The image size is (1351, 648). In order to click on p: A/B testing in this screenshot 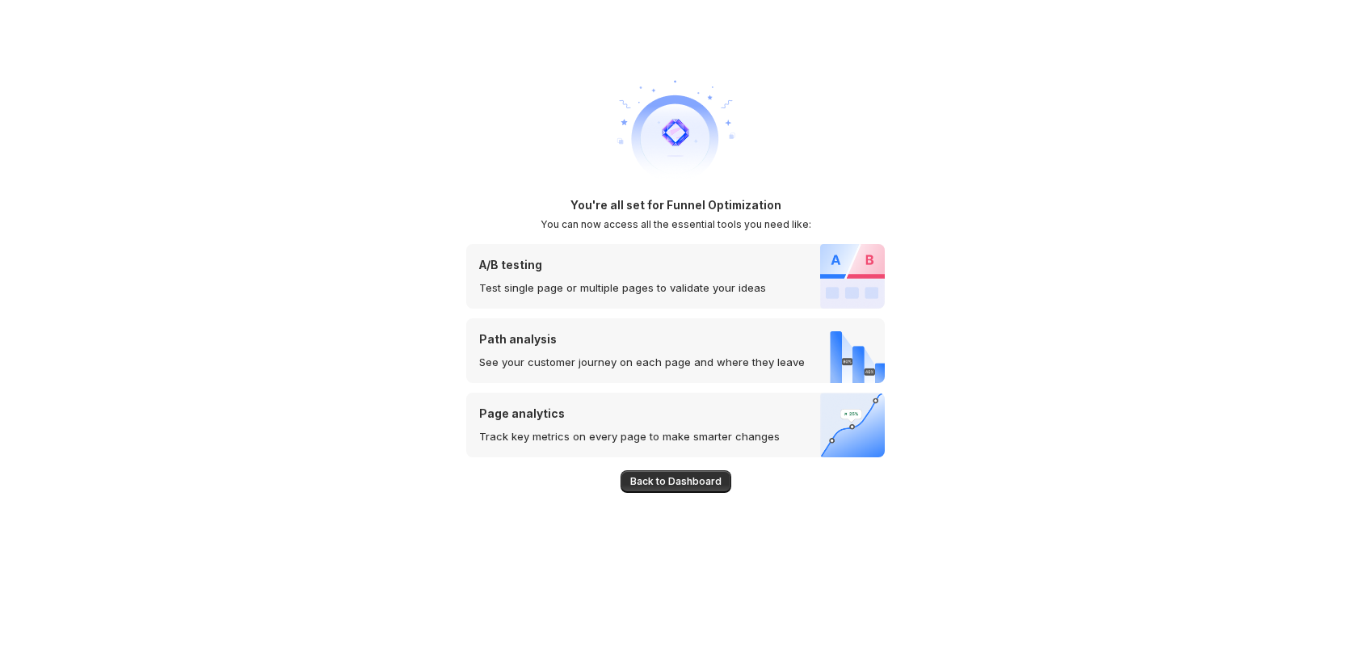, I will do `click(622, 265)`.